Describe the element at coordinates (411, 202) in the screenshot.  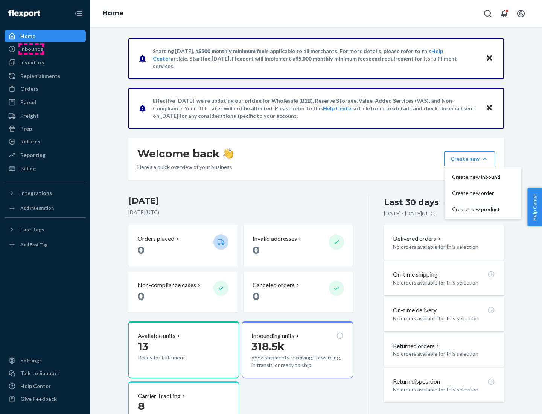
I see `div: Last 30 days` at that location.